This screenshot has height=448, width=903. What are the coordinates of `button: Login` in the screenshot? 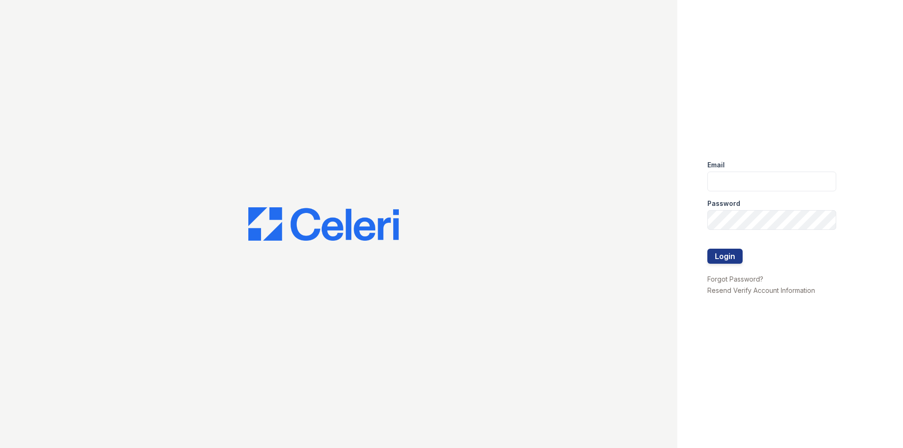 It's located at (724, 256).